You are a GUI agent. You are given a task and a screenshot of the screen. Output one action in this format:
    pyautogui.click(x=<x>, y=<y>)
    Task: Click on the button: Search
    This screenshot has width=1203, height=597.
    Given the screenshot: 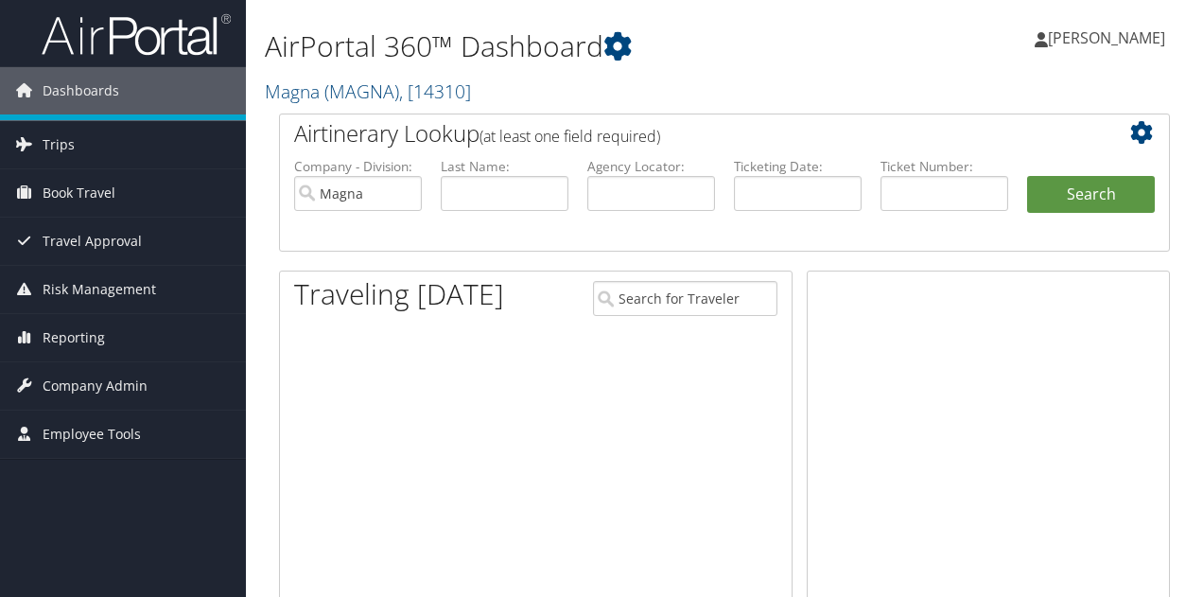 What is the action you would take?
    pyautogui.click(x=1091, y=195)
    